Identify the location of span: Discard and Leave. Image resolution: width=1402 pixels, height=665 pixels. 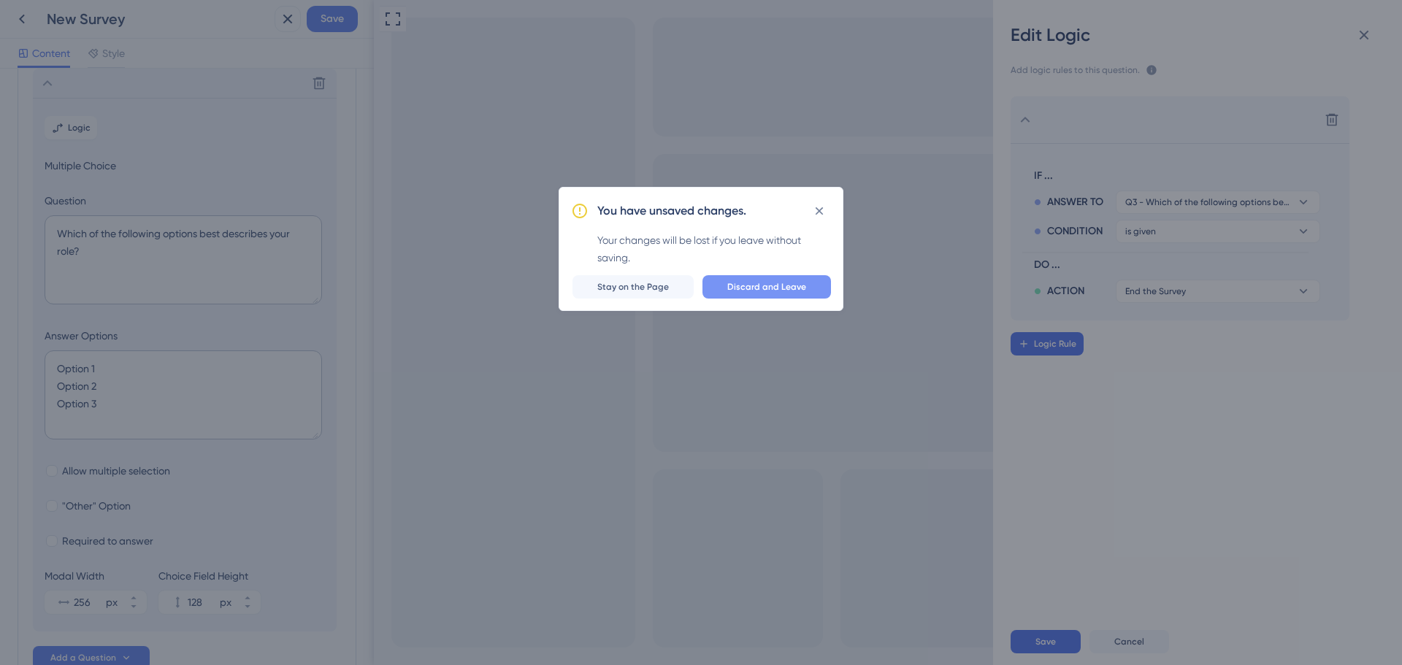
(767, 287).